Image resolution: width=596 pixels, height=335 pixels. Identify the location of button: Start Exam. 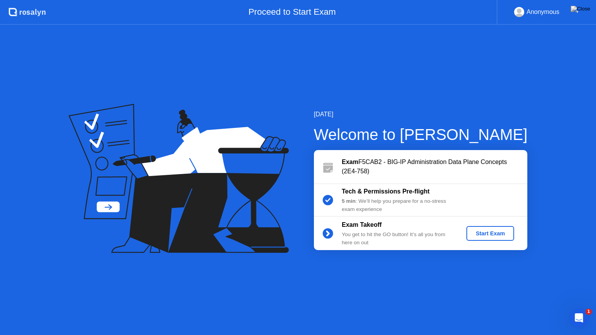
(490, 234).